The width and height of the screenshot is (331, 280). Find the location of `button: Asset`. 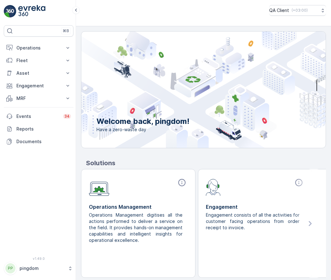

button: Asset is located at coordinates (38, 73).